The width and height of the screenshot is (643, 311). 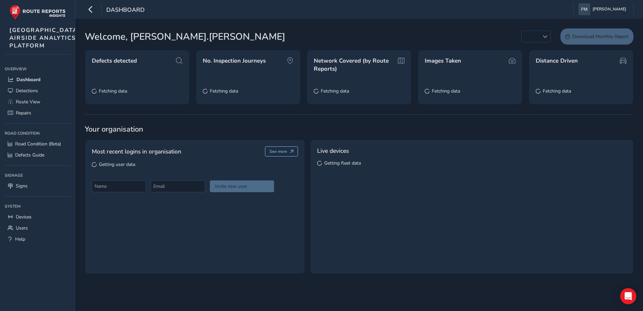 I want to click on input: Name, so click(x=119, y=186).